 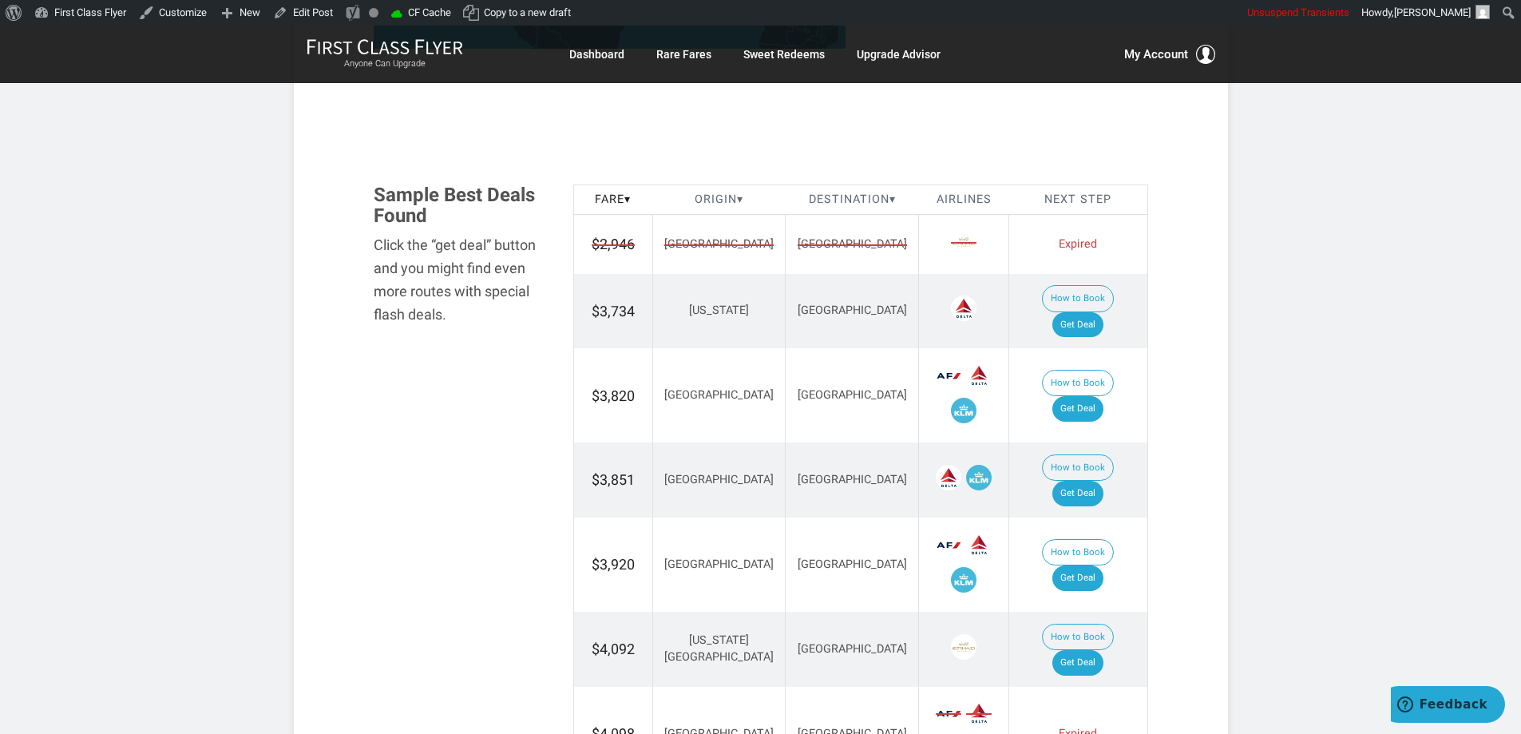 What do you see at coordinates (613, 648) in the screenshot?
I see `span: $4,092` at bounding box center [613, 648].